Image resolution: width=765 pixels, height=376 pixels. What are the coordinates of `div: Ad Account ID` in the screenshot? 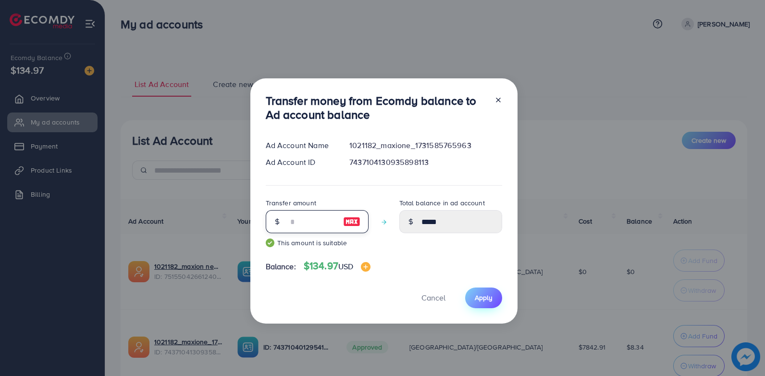 It's located at (300, 162).